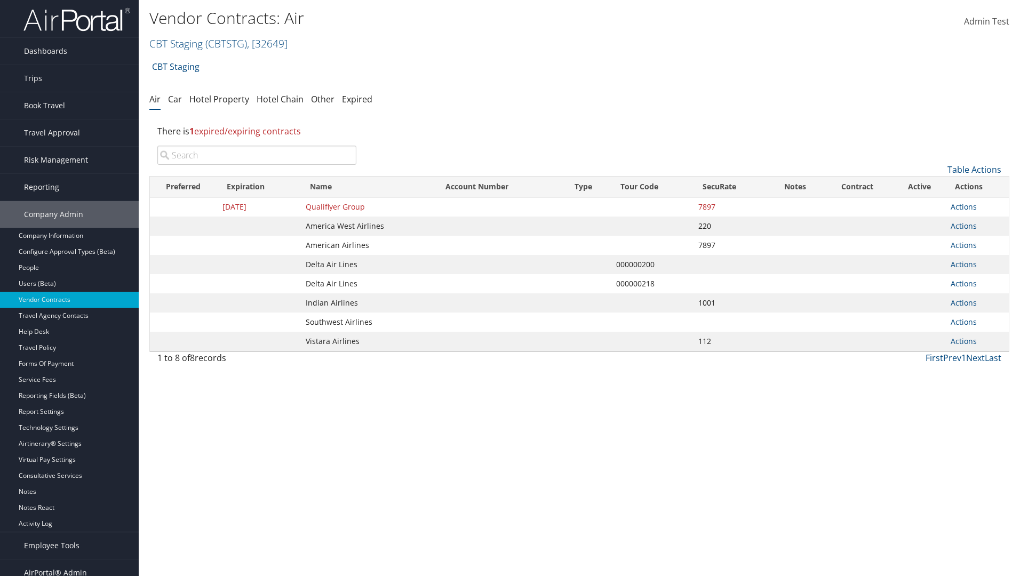 The image size is (1020, 576). What do you see at coordinates (963, 358) in the screenshot?
I see `a: 1` at bounding box center [963, 358].